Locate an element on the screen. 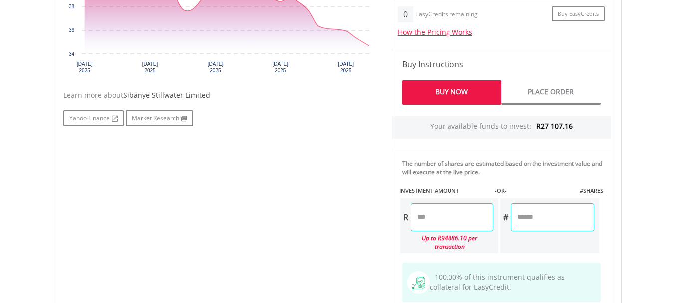 The width and height of the screenshot is (674, 303). label: -OR- is located at coordinates (501, 191).